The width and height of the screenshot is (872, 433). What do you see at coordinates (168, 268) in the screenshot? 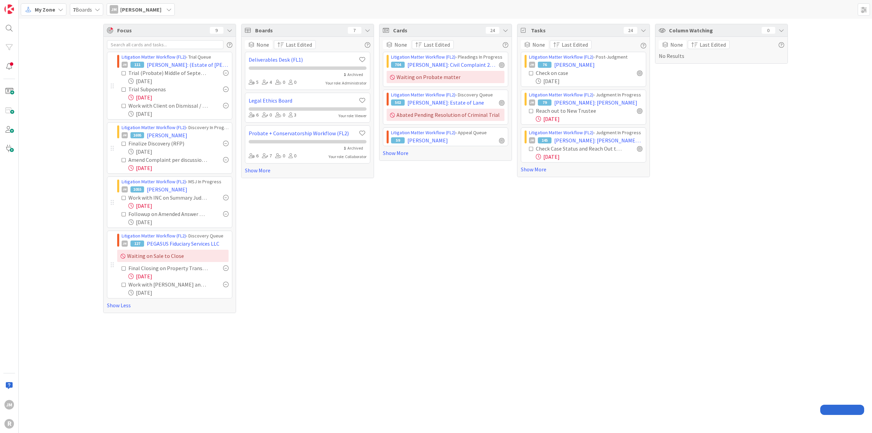
I see `div: Final Closing on Property Transaction. Resolve issues with the Closing Statement.` at bounding box center [168, 268].